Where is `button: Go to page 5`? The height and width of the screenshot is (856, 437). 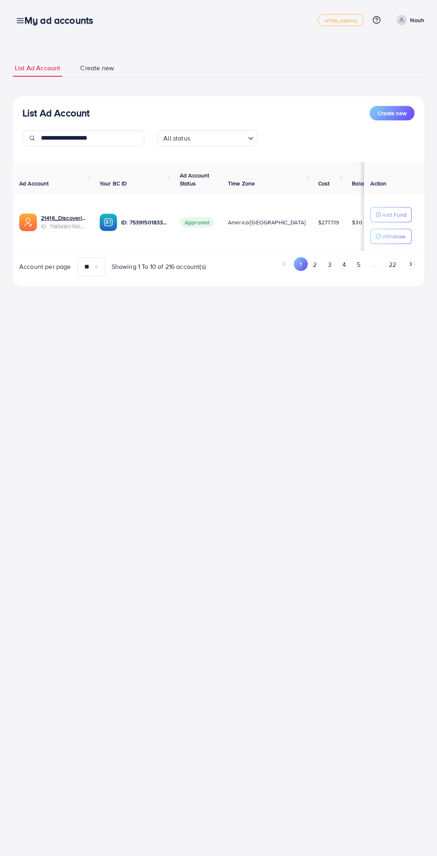
button: Go to page 5 is located at coordinates (358, 265).